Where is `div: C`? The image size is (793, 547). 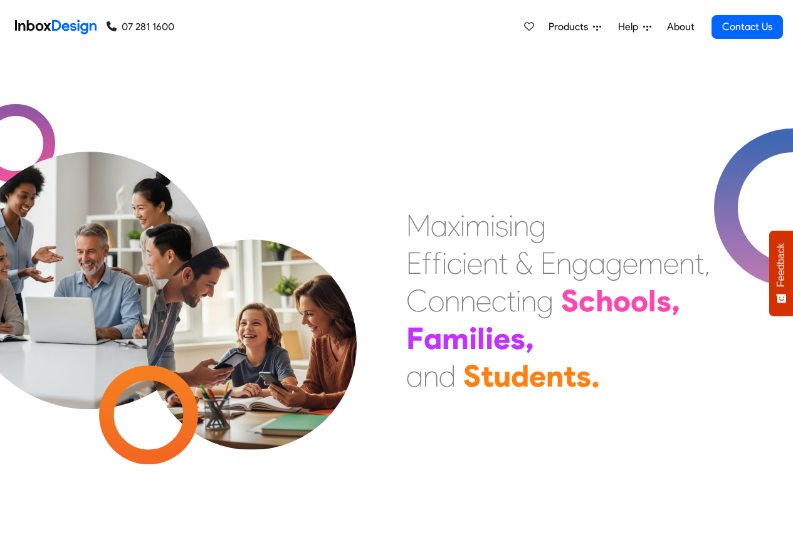 div: C is located at coordinates (417, 301).